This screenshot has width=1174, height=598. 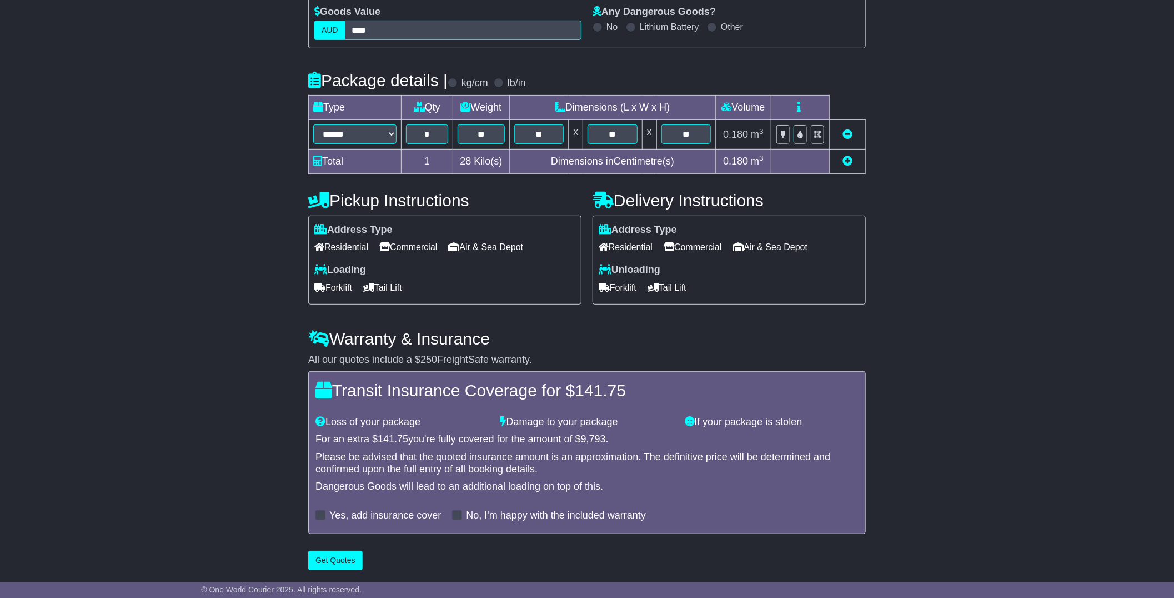 I want to click on label: Any Dangerous Goods?, so click(x=654, y=12).